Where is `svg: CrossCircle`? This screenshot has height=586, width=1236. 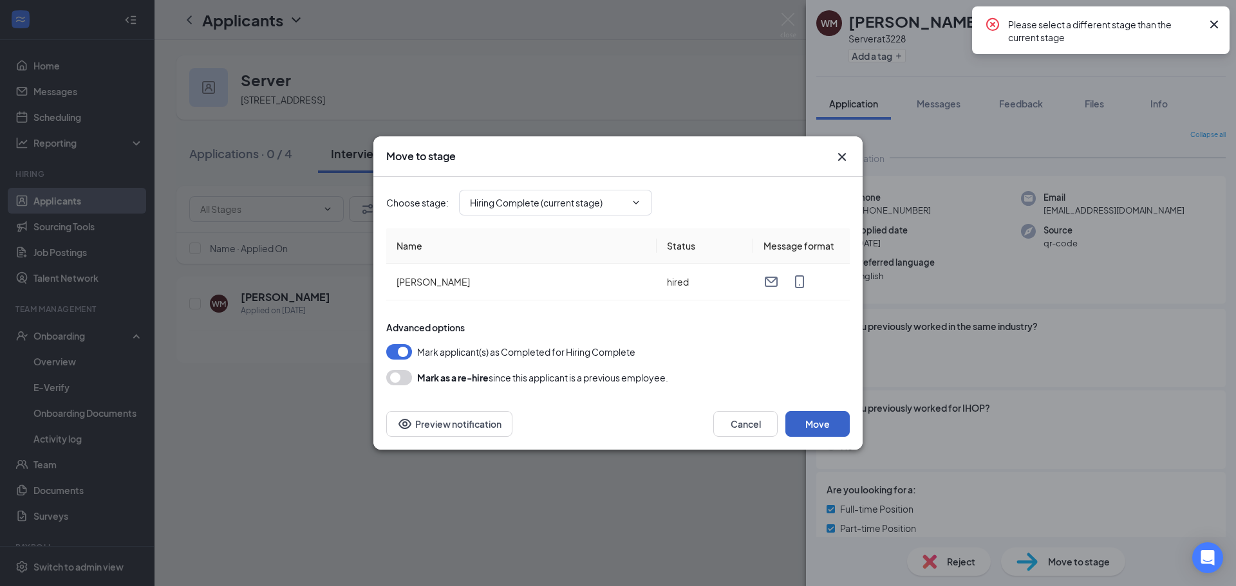 svg: CrossCircle is located at coordinates (993, 24).